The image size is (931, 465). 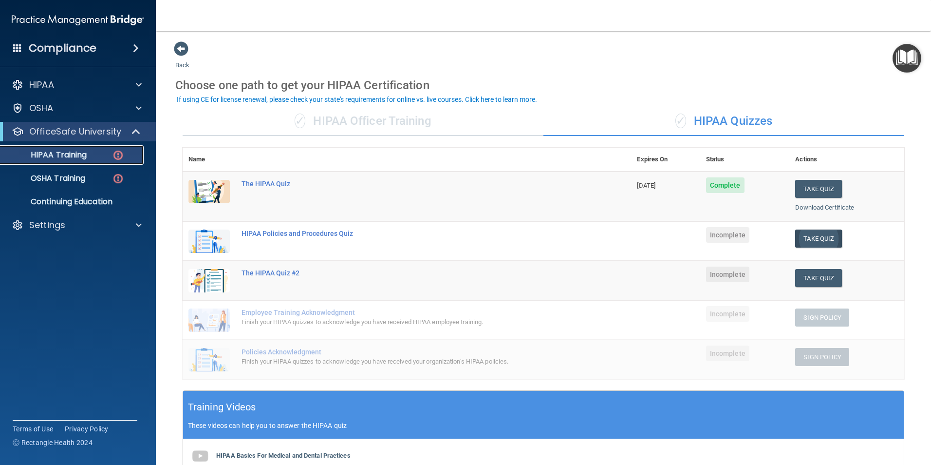 I want to click on th: Actions, so click(x=847, y=159).